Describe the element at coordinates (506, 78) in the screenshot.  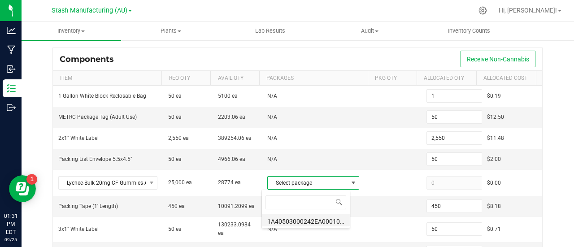
I see `th: Allocated Cost` at that location.